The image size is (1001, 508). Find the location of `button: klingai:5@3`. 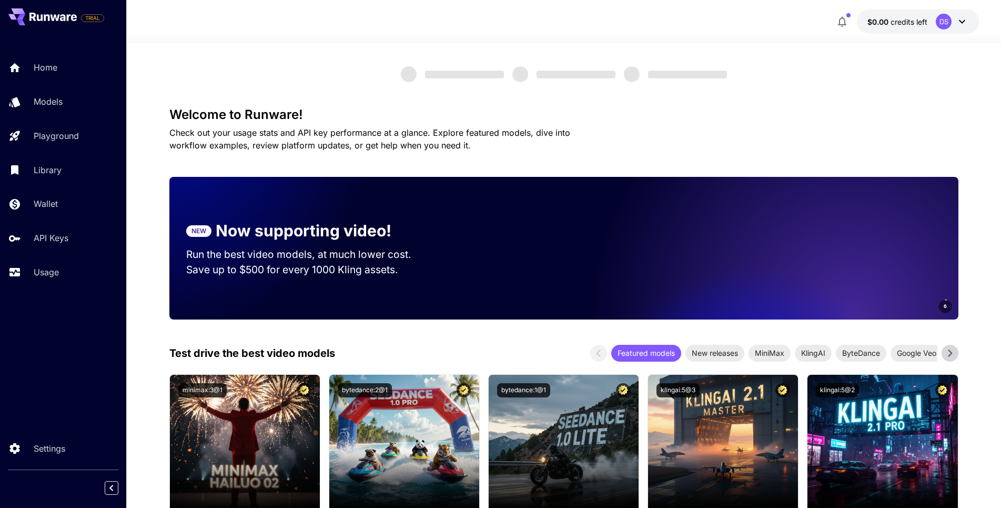

button: klingai:5@3 is located at coordinates (678, 390).